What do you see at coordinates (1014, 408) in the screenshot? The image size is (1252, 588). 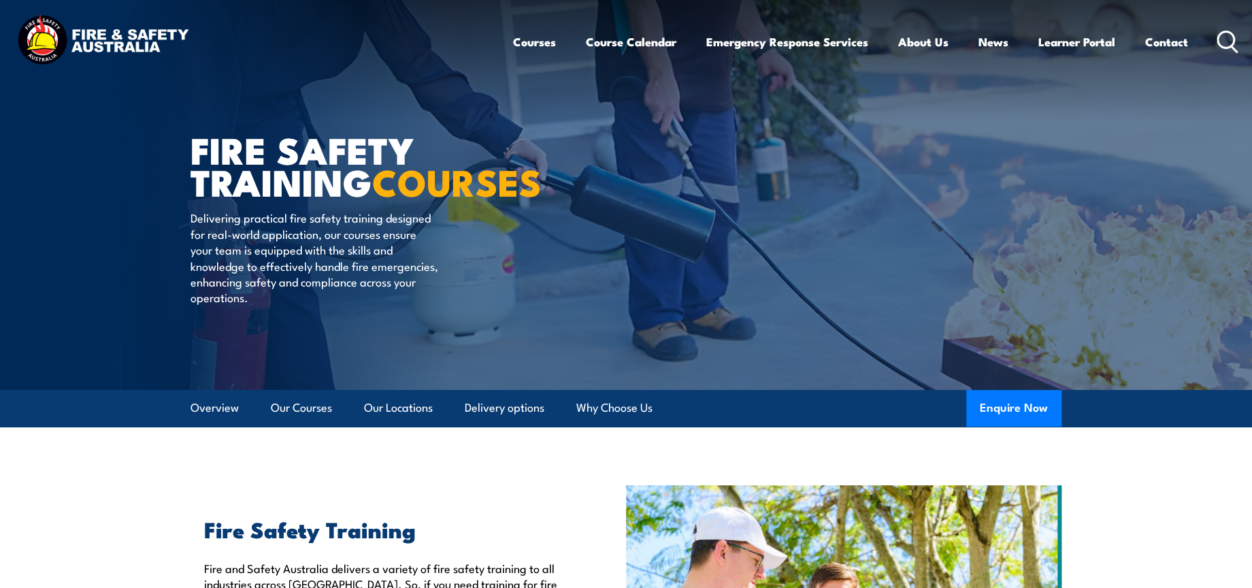 I see `button: Enquire Now` at bounding box center [1014, 408].